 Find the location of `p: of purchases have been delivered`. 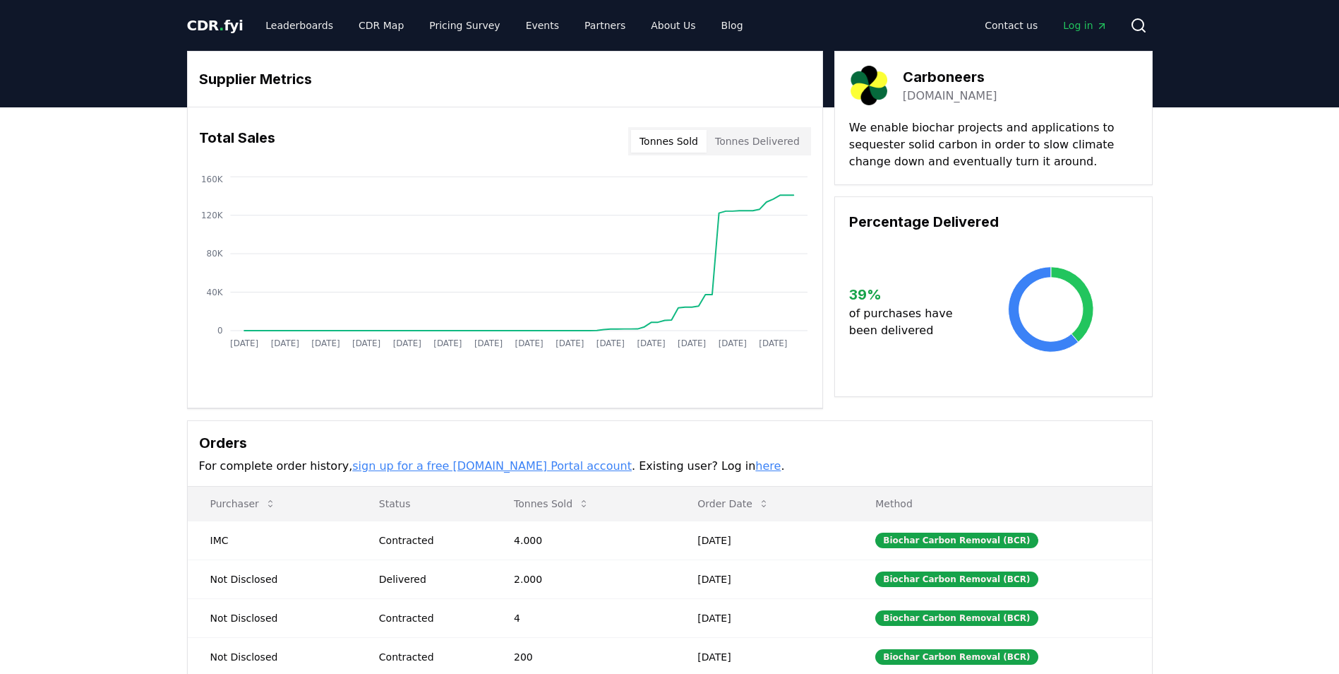

p: of purchases have been delivered is located at coordinates (907, 322).